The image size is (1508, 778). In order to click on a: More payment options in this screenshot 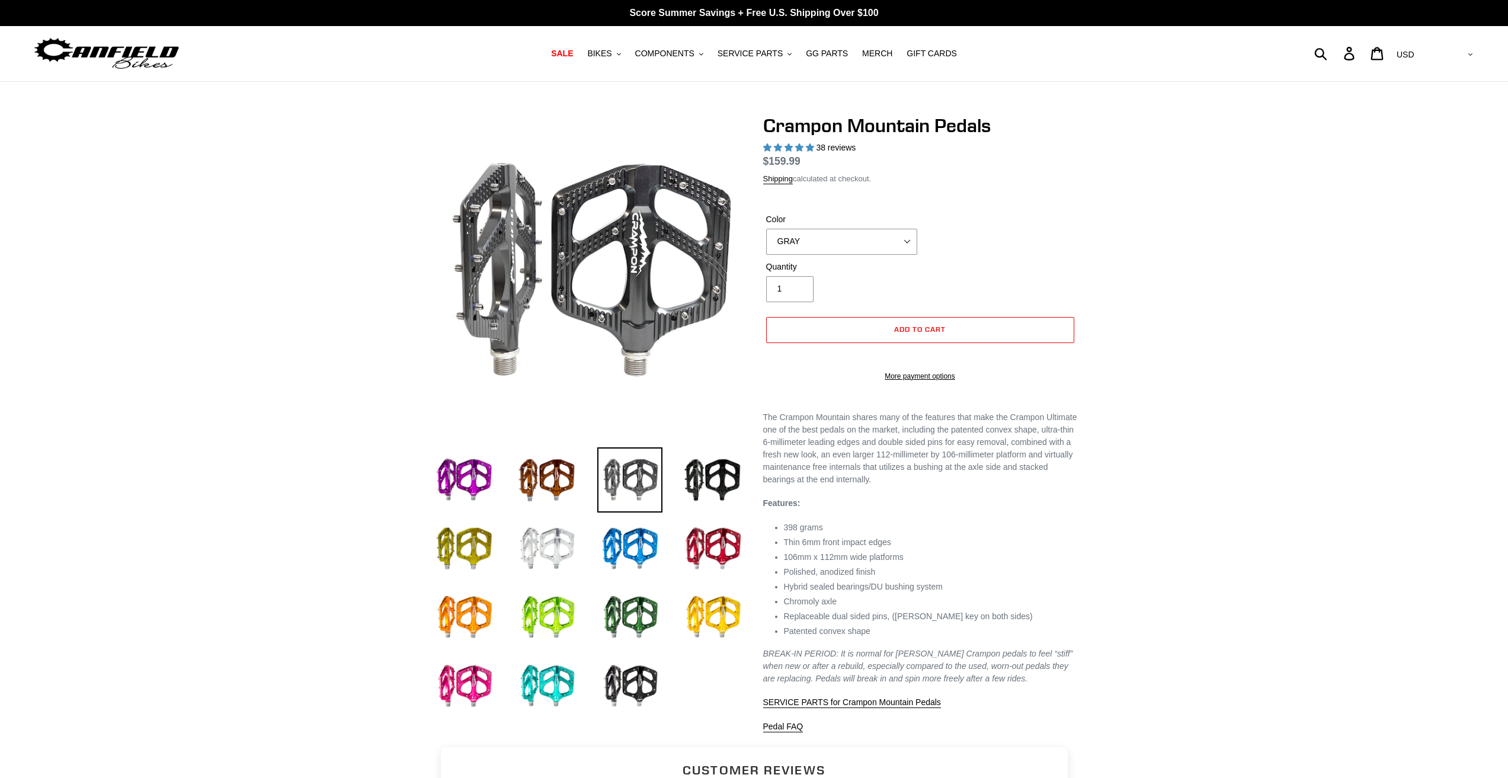, I will do `click(920, 376)`.